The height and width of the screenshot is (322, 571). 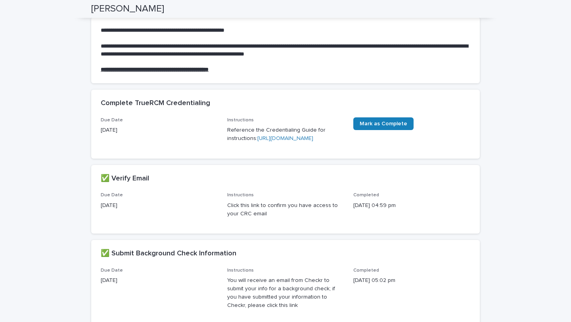 What do you see at coordinates (383, 124) in the screenshot?
I see `a: Mark as Complete` at bounding box center [383, 124].